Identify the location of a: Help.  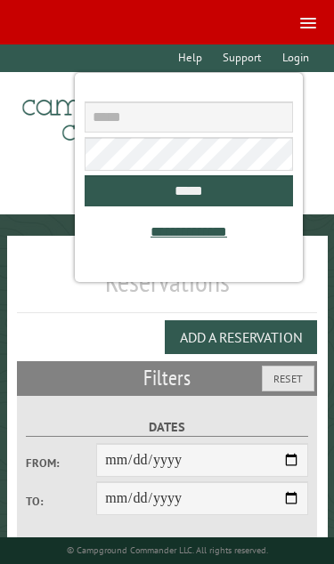
(190, 58).